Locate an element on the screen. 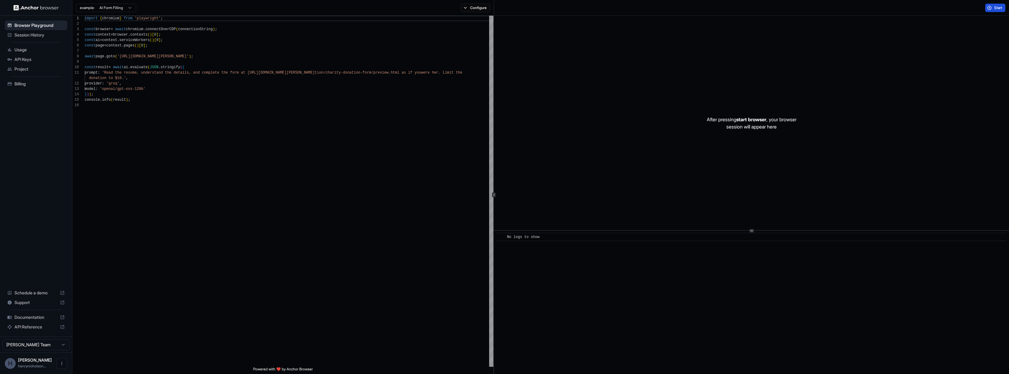 This screenshot has height=374, width=1009. div: Support is located at coordinates (36, 302).